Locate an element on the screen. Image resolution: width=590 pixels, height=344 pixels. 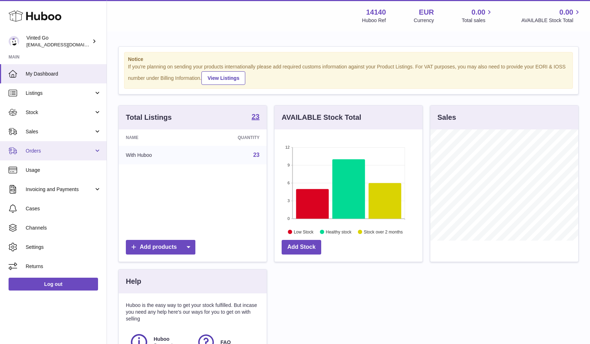
td: With Huboo is located at coordinates (158, 155).